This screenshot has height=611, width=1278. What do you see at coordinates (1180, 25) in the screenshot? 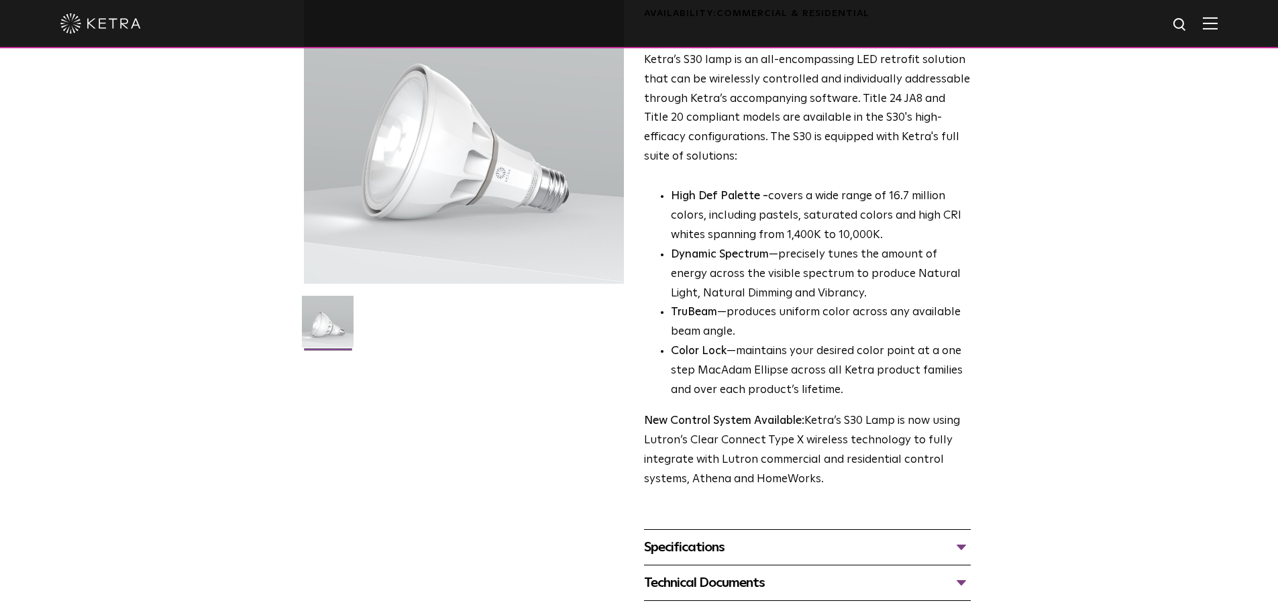
I see `img: search icon` at bounding box center [1180, 25].